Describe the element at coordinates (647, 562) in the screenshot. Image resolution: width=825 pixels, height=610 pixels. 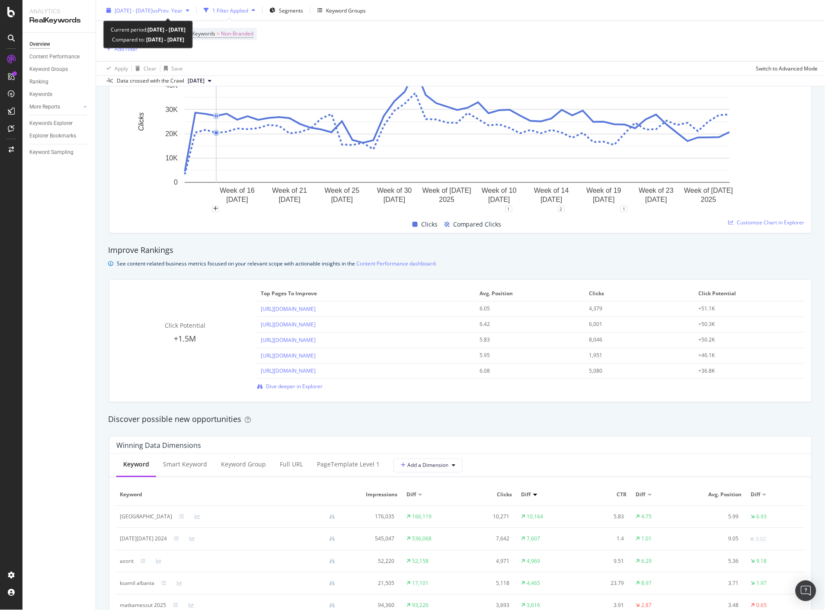
I see `div: 6.29` at that location.